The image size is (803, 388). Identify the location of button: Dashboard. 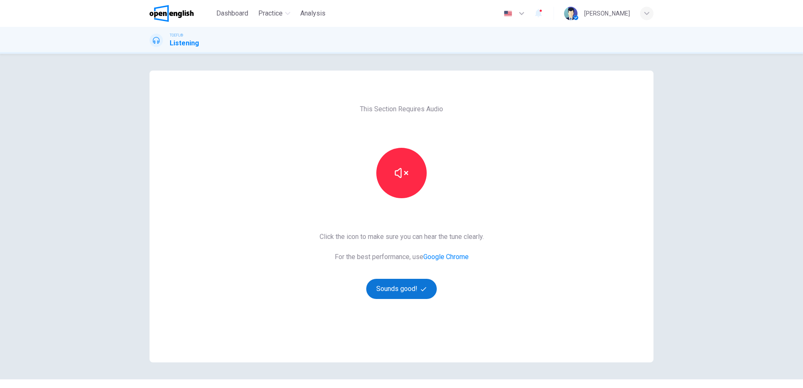
(232, 13).